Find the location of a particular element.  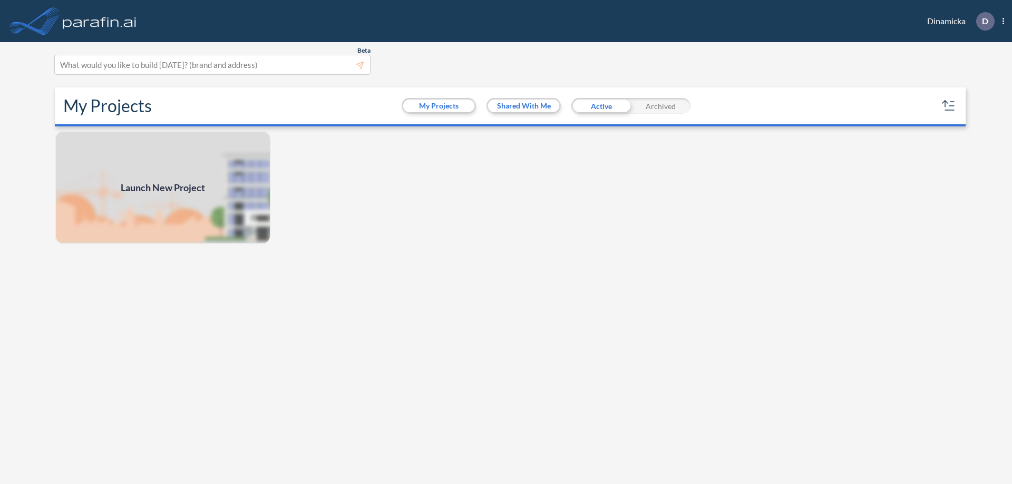

p: D is located at coordinates (985, 21).